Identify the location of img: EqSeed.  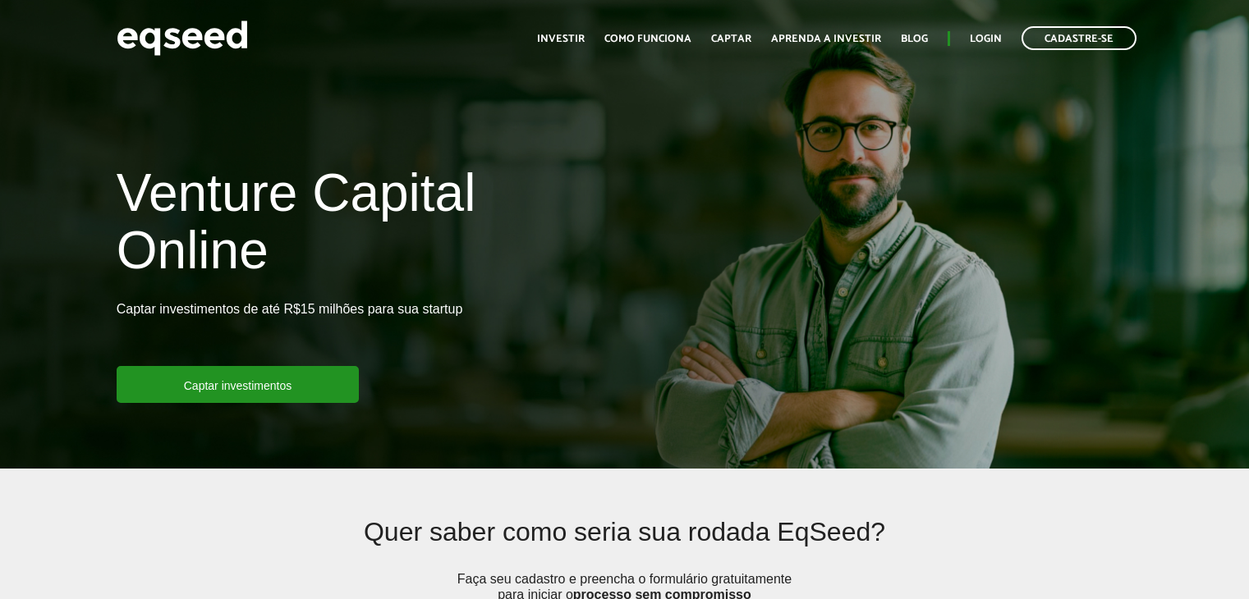
(182, 38).